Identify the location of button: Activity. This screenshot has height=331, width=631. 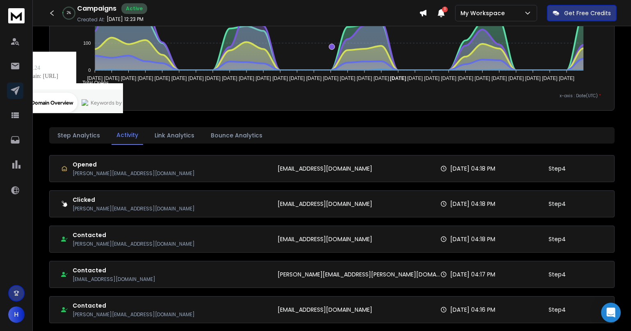
(127, 135).